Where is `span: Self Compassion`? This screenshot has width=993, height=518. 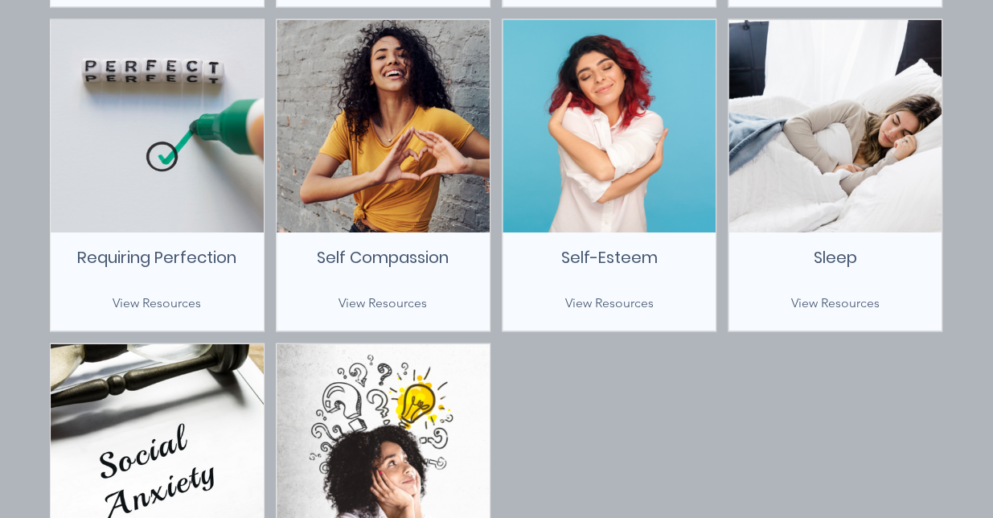 span: Self Compassion is located at coordinates (383, 256).